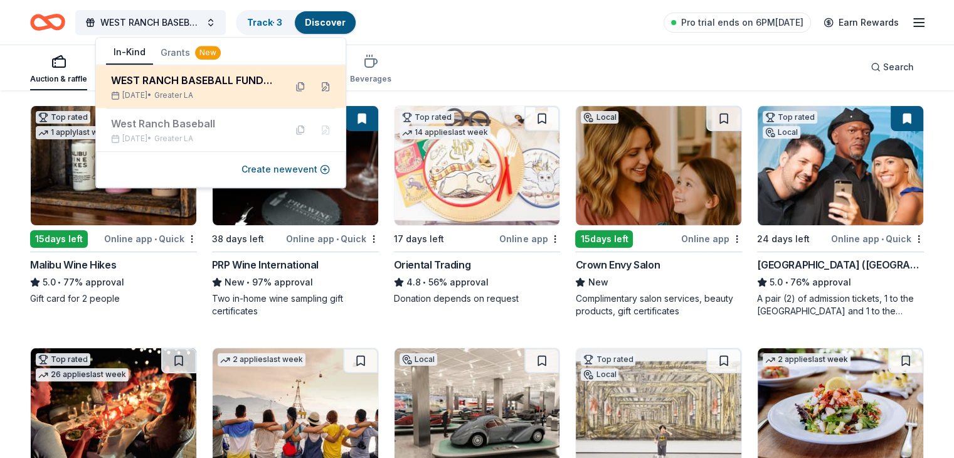  I want to click on img: Image for Oriental Trading, so click(477, 166).